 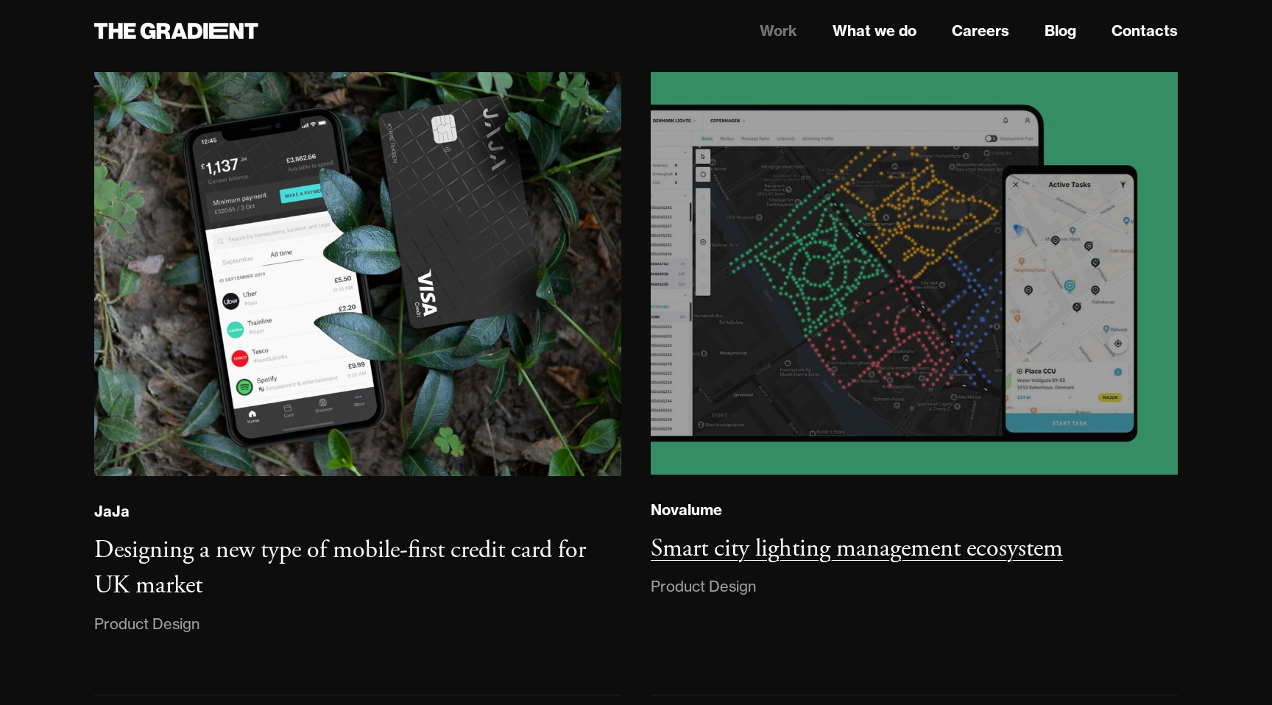 What do you see at coordinates (340, 568) in the screenshot?
I see `h3: Designing a new type of mobile-first credit card for UK market` at bounding box center [340, 568].